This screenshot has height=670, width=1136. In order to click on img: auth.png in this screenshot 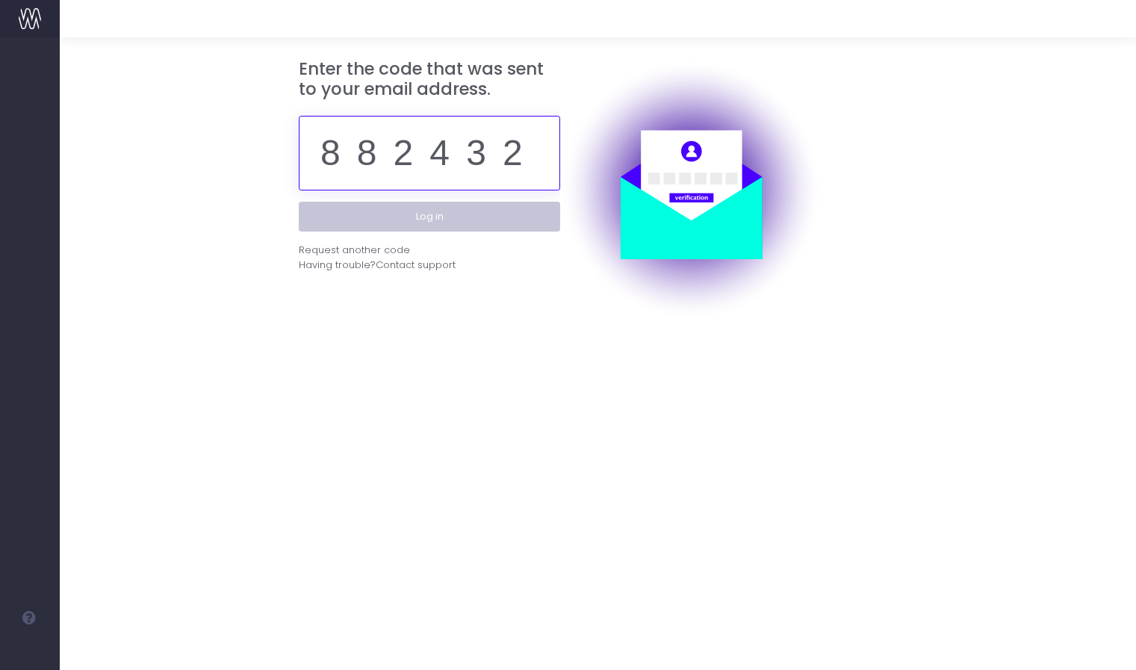, I will do `click(691, 190)`.